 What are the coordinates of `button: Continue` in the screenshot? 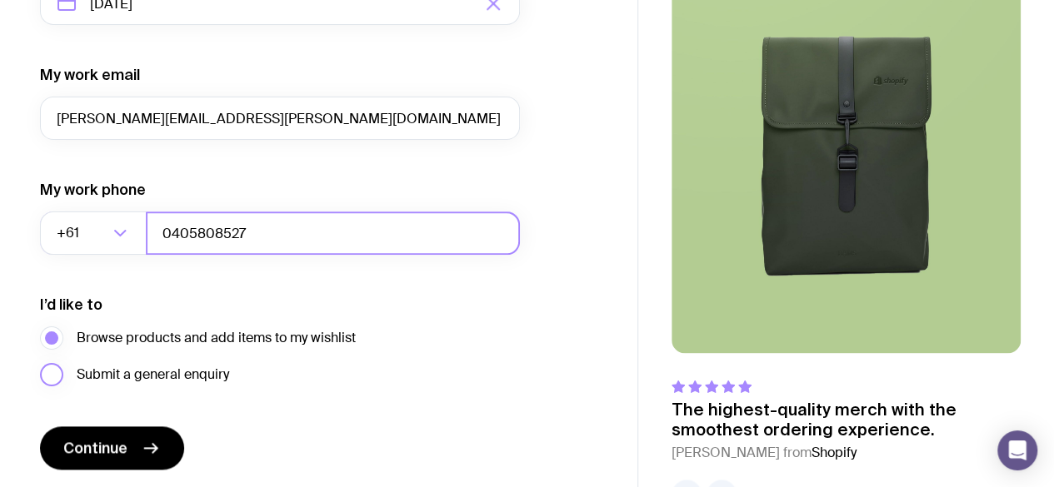 It's located at (112, 448).